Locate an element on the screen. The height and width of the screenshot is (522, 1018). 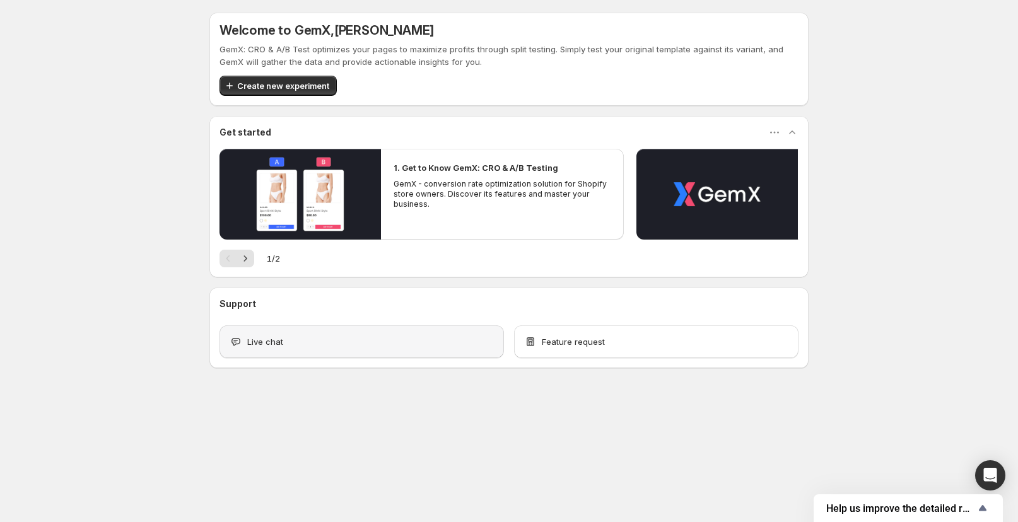
button: Next is located at coordinates (245, 258).